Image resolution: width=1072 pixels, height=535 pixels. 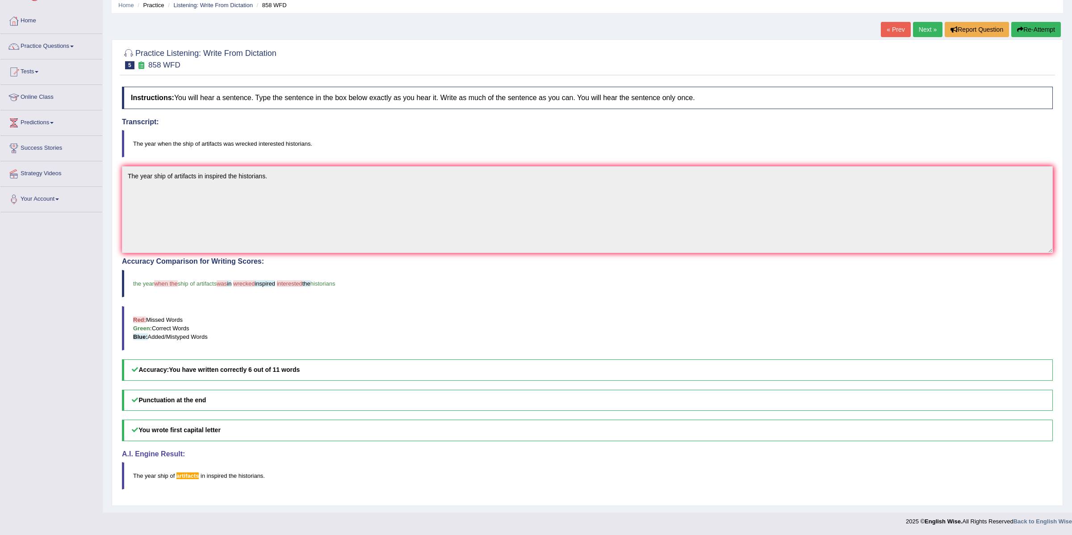 What do you see at coordinates (130, 65) in the screenshot?
I see `span: 5` at bounding box center [130, 65].